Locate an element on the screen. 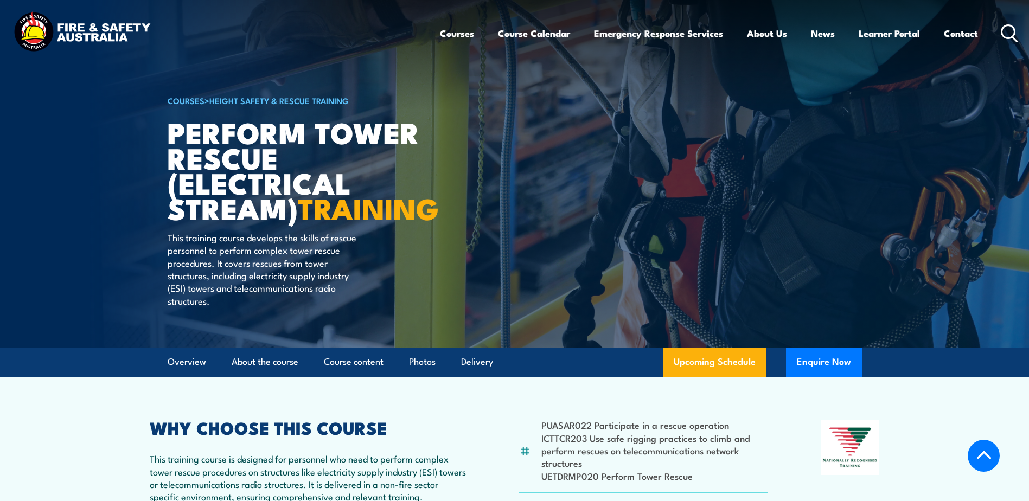  h2: WHY CHOOSE THIS COURSE is located at coordinates (308, 427).